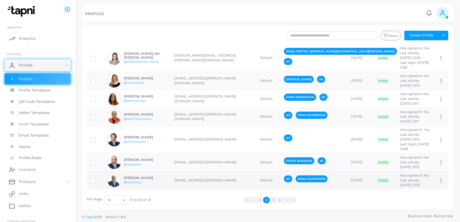 Image resolution: width=460 pixels, height=222 pixels. What do you see at coordinates (25, 147) in the screenshot?
I see `span: Teams` at bounding box center [25, 147].